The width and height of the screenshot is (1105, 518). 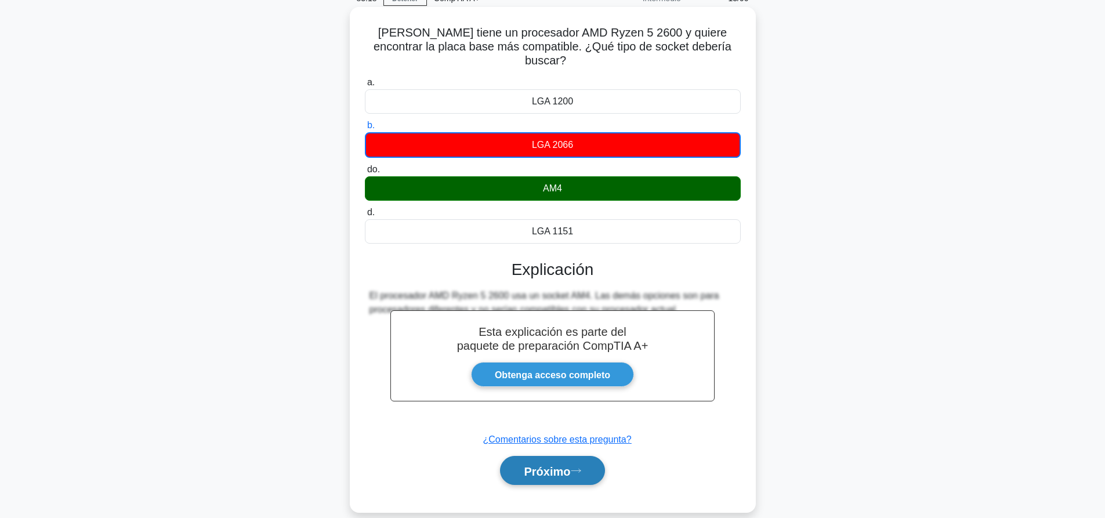 What do you see at coordinates (552, 101) in the screenshot?
I see `font: LGA 1200` at bounding box center [552, 101].